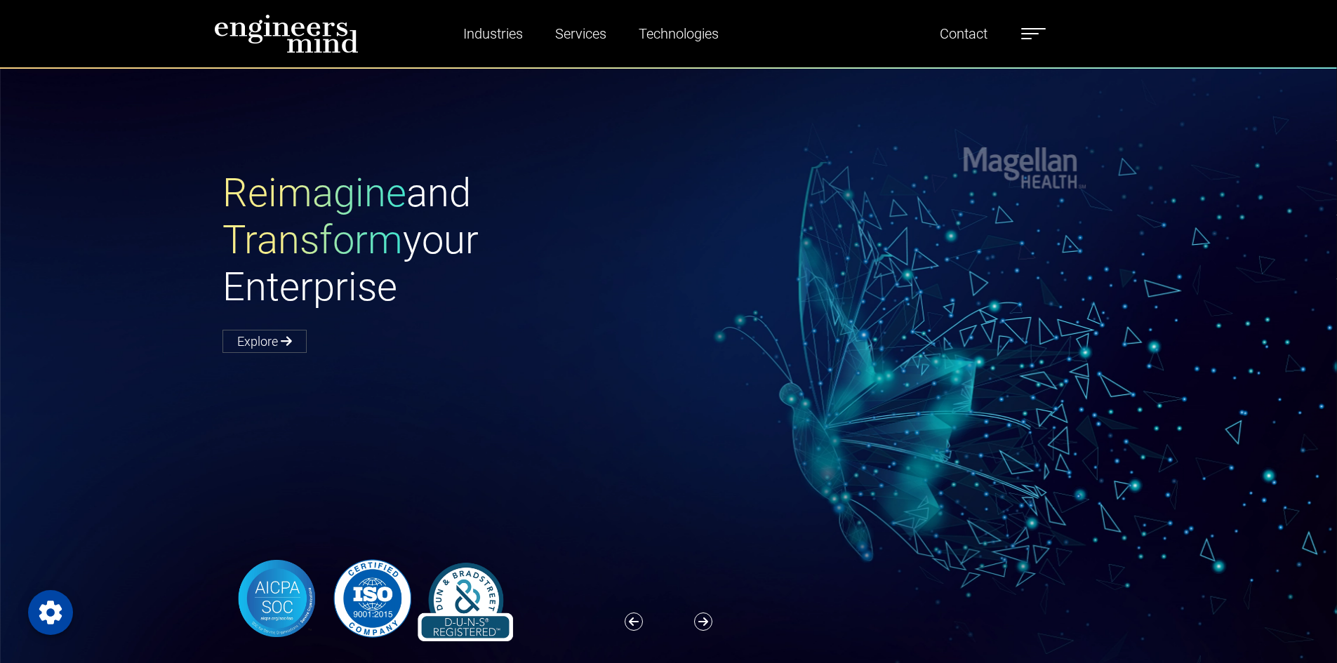 The width and height of the screenshot is (1337, 663). Describe the element at coordinates (679, 34) in the screenshot. I see `a: Technologies` at that location.